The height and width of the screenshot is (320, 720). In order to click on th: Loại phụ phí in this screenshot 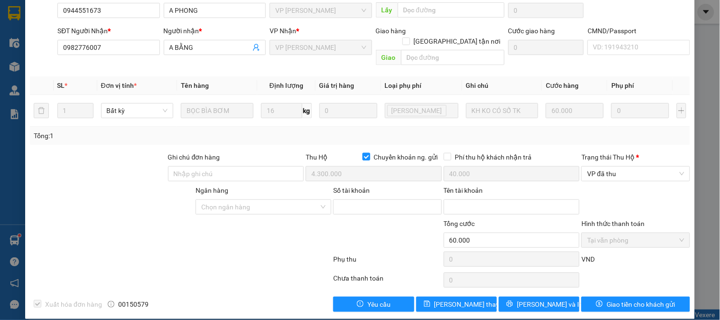, I will do `click(422, 85)`.